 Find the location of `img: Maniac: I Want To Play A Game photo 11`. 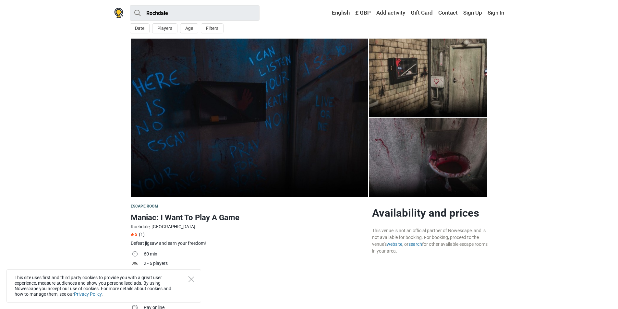

img: Maniac: I Want To Play A Game photo 11 is located at coordinates (249, 118).